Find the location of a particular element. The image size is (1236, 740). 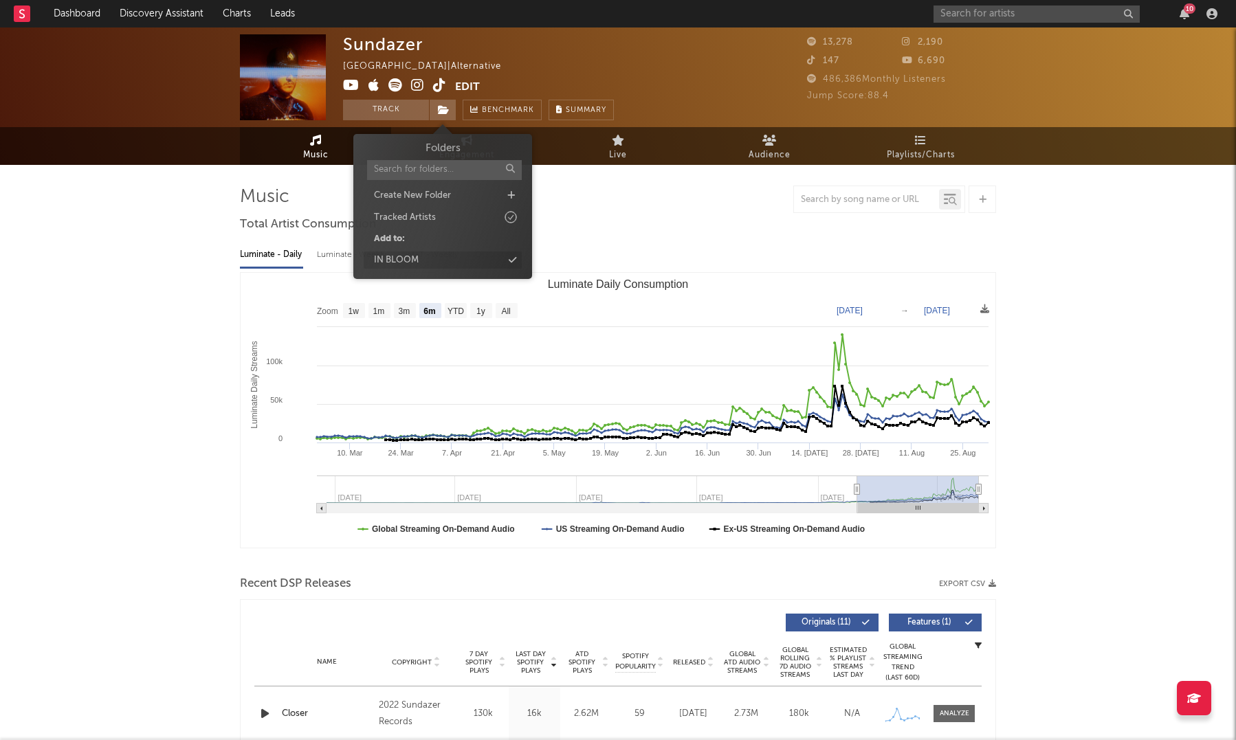

text: 24. Mar is located at coordinates (401, 453).